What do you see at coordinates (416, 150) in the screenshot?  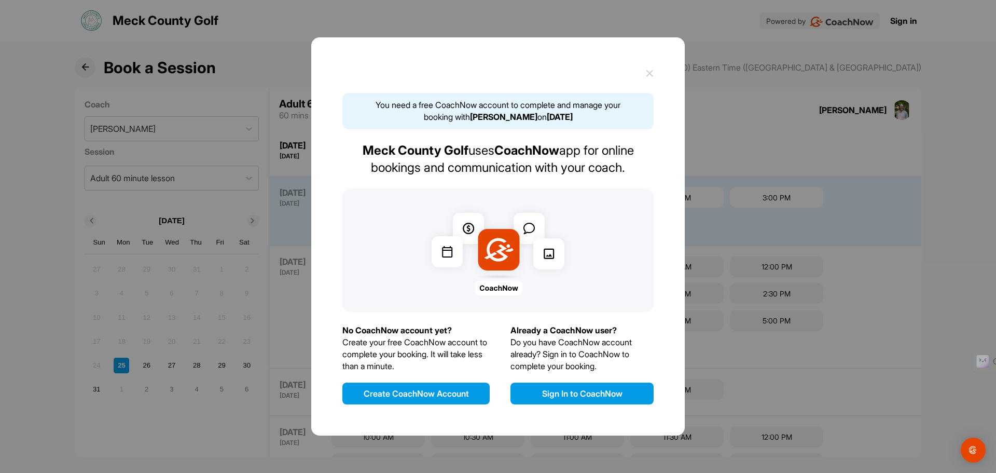 I see `strong: Meck County Golf` at bounding box center [416, 150].